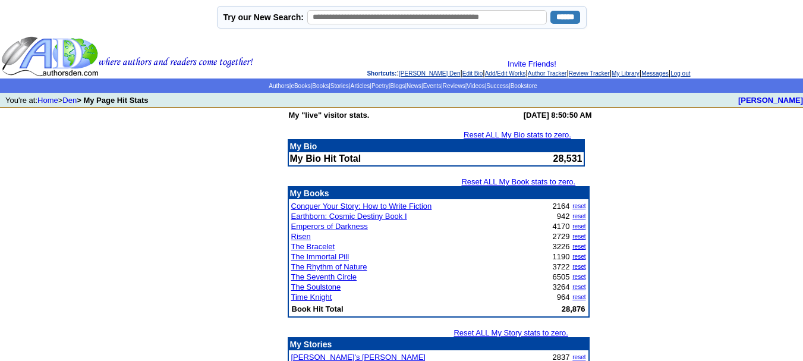 Image resolution: width=803 pixels, height=361 pixels. What do you see at coordinates (505, 73) in the screenshot?
I see `a: Add/Edit Works` at bounding box center [505, 73].